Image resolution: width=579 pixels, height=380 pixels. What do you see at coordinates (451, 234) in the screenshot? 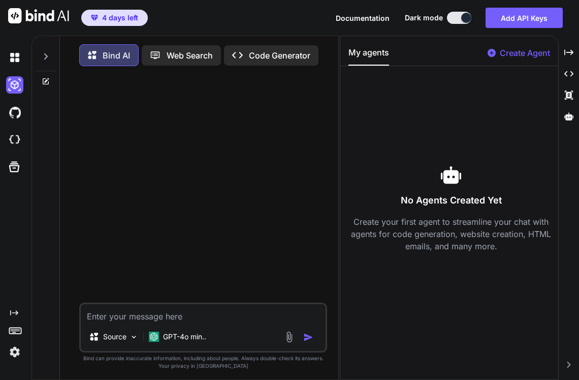
I see `p: Create your first agent to streamline your chat with agents for code generation, website creation...` at bounding box center [451, 234].